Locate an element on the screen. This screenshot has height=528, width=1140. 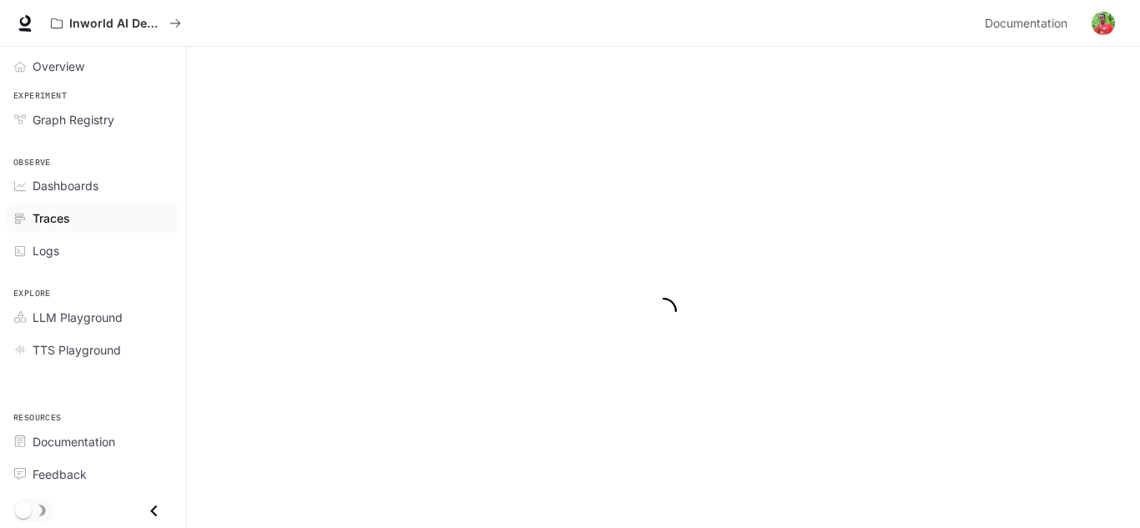
span: Overview is located at coordinates (58, 66).